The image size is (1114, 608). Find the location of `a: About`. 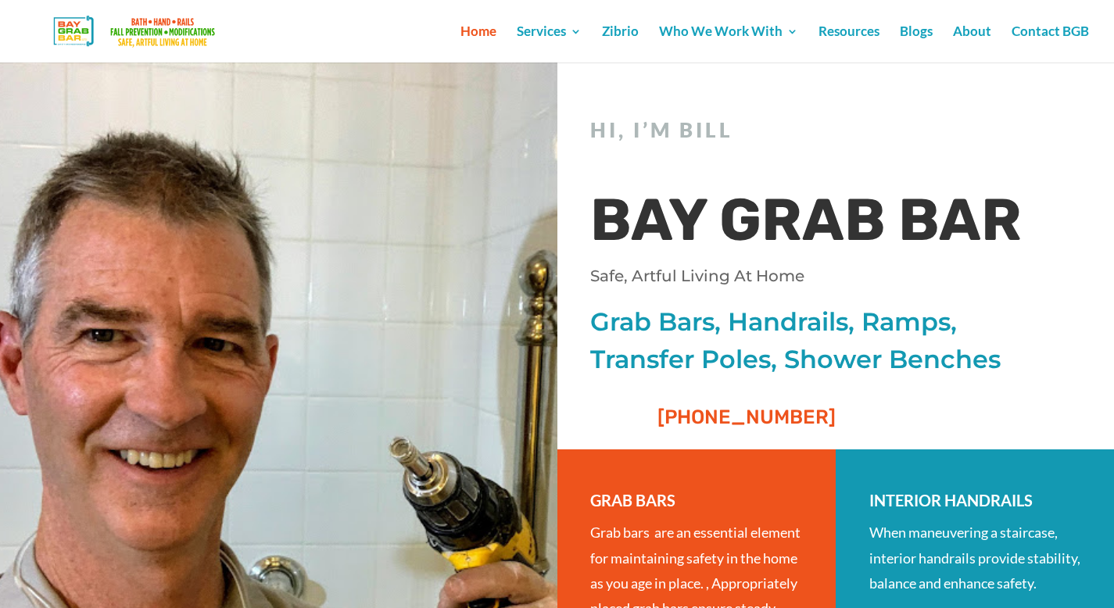

a: About is located at coordinates (971, 44).